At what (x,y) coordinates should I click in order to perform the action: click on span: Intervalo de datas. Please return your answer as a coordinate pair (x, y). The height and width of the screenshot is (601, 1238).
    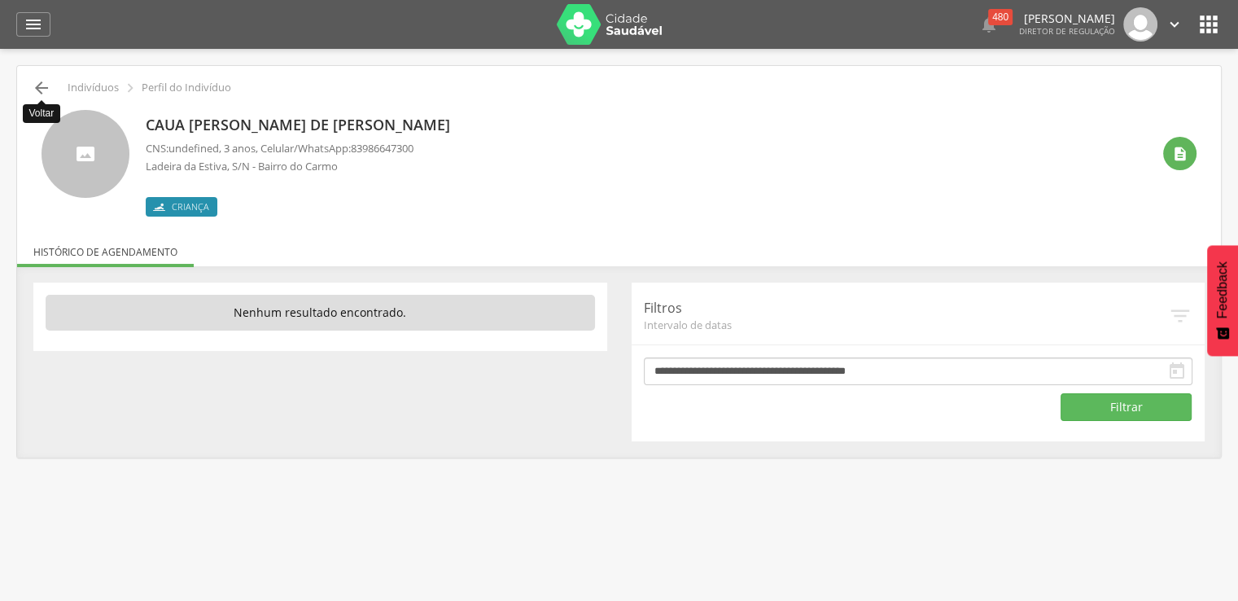
    Looking at the image, I should click on (906, 325).